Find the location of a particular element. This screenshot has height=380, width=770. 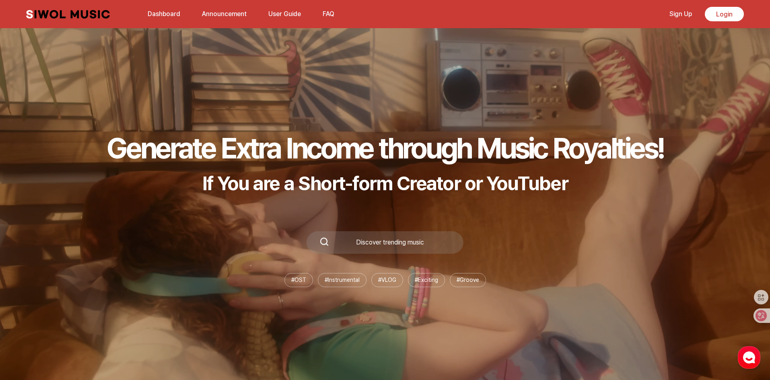

a: Sign Up is located at coordinates (680, 14).